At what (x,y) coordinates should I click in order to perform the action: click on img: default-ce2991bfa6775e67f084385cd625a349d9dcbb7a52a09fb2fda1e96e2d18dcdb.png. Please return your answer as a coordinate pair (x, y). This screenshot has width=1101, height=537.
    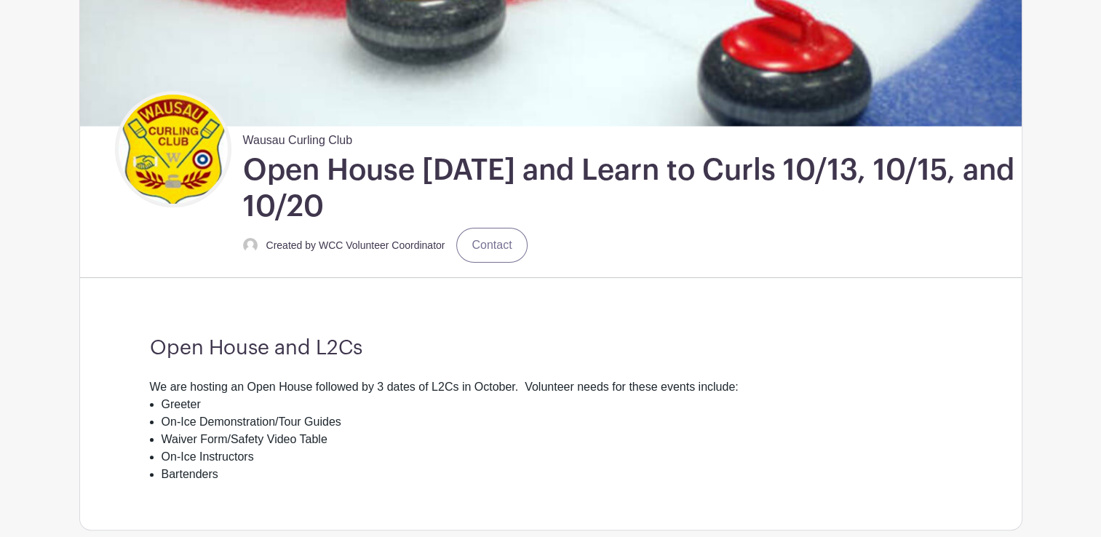
    Looking at the image, I should click on (250, 245).